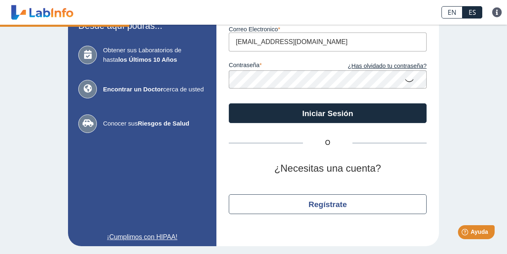 Image resolution: width=507 pixels, height=254 pixels. I want to click on b: Encontrar un Doctor, so click(133, 89).